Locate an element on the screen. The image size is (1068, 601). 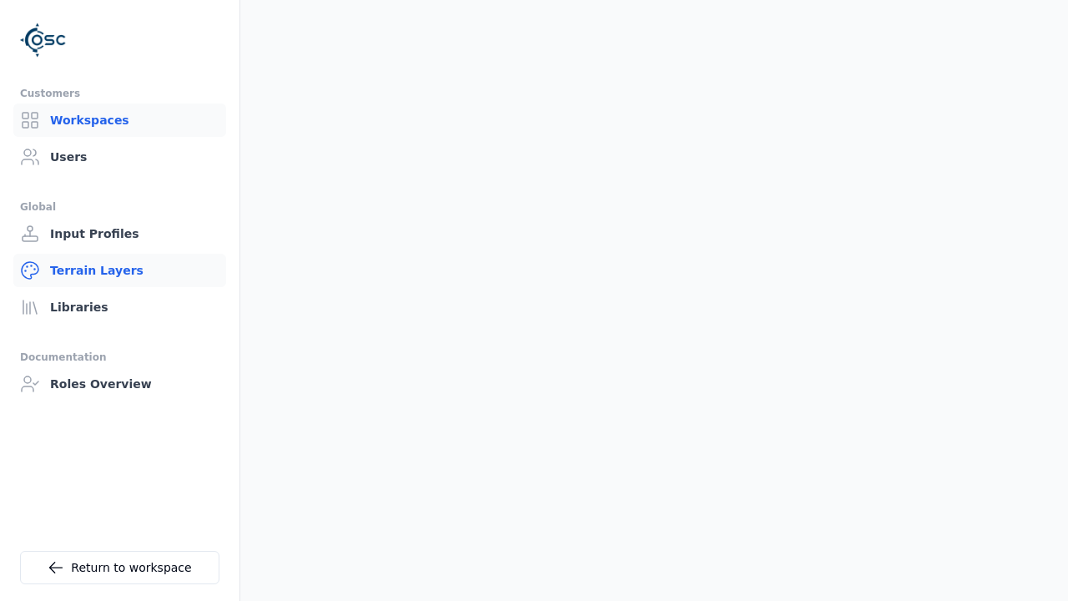
div: Global is located at coordinates (119, 207).